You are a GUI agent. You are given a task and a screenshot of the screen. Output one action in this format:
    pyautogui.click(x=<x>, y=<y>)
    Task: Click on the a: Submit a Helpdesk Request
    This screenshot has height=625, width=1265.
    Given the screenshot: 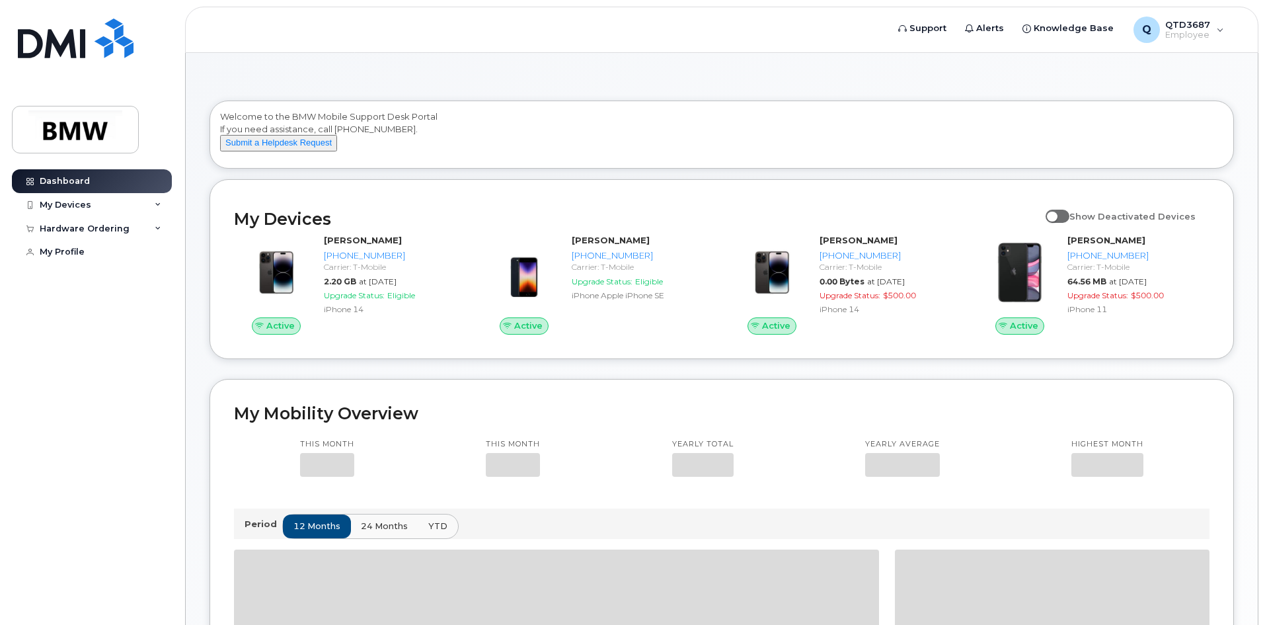 What is the action you would take?
    pyautogui.click(x=278, y=142)
    